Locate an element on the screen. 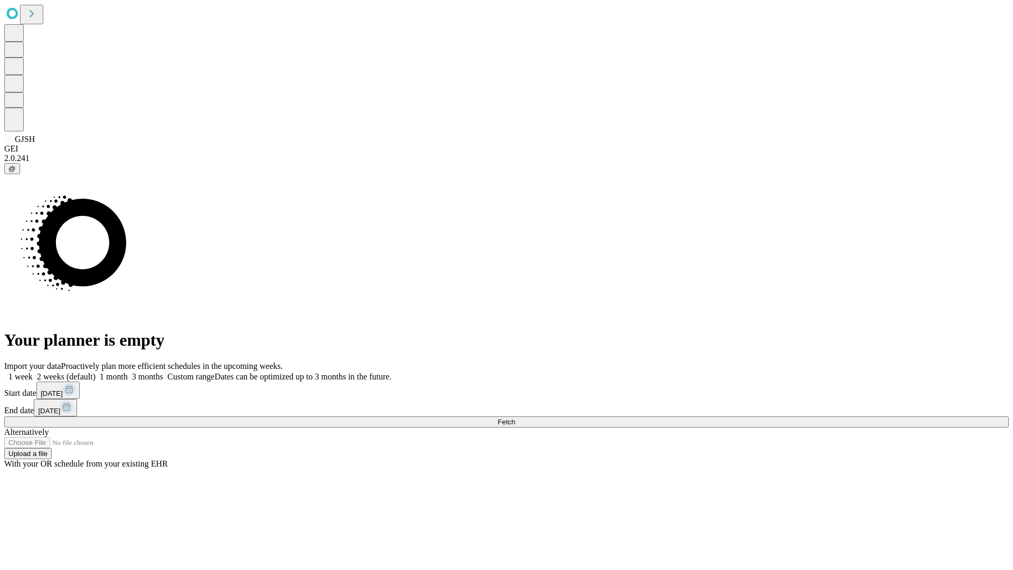 This screenshot has width=1013, height=570. span: Dates can be optimized up to 3 months in the future. is located at coordinates (303, 376).